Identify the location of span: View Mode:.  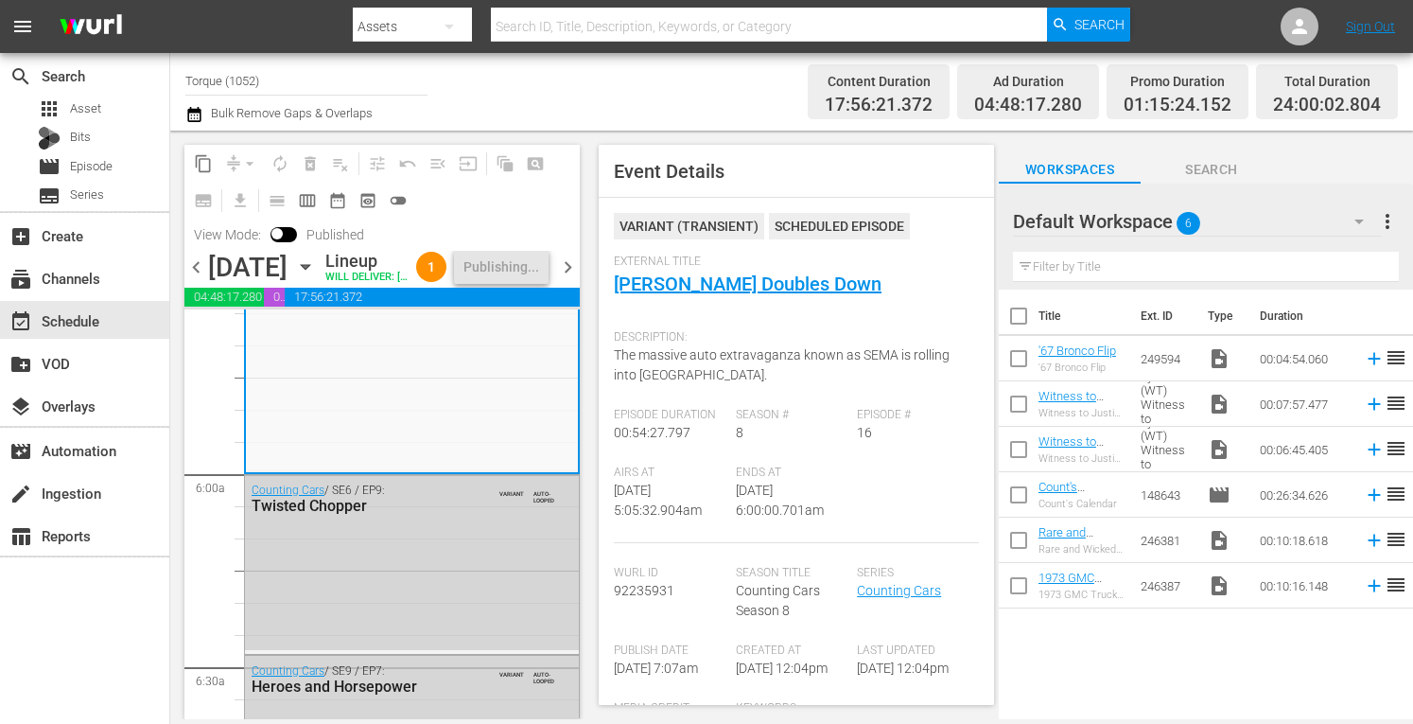
(227, 235).